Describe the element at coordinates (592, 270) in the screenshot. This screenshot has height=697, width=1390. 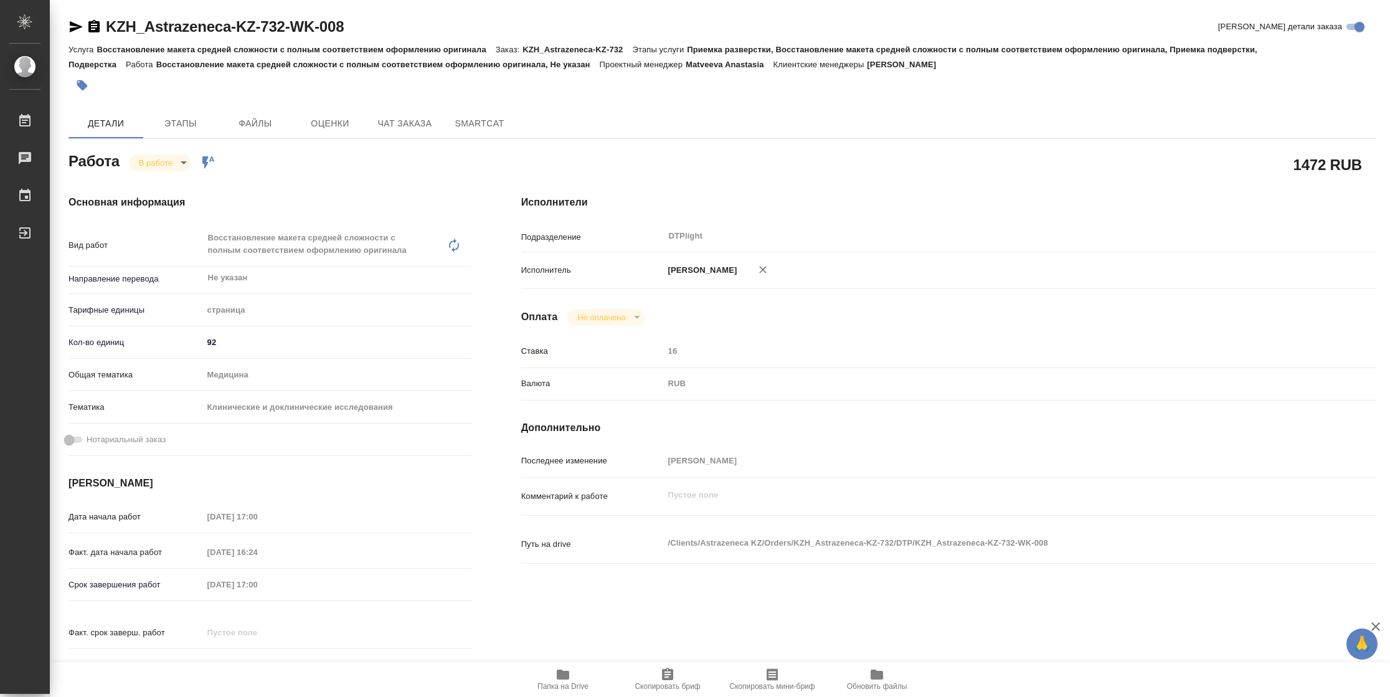
I see `p: Исполнитель` at that location.